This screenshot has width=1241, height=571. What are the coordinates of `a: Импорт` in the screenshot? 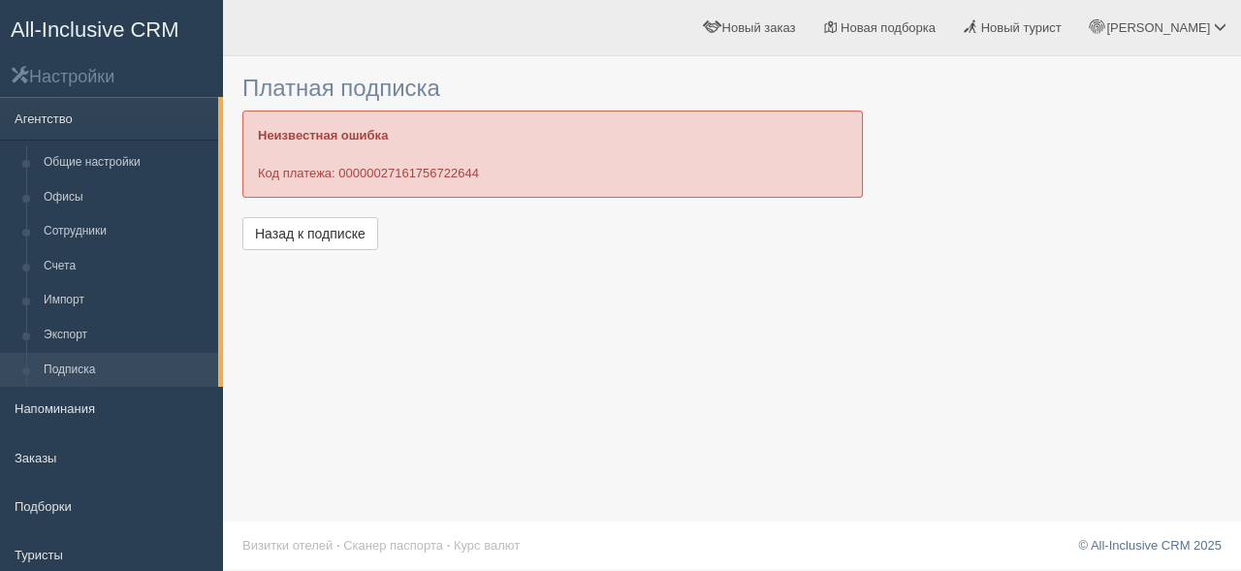 It's located at (126, 301).